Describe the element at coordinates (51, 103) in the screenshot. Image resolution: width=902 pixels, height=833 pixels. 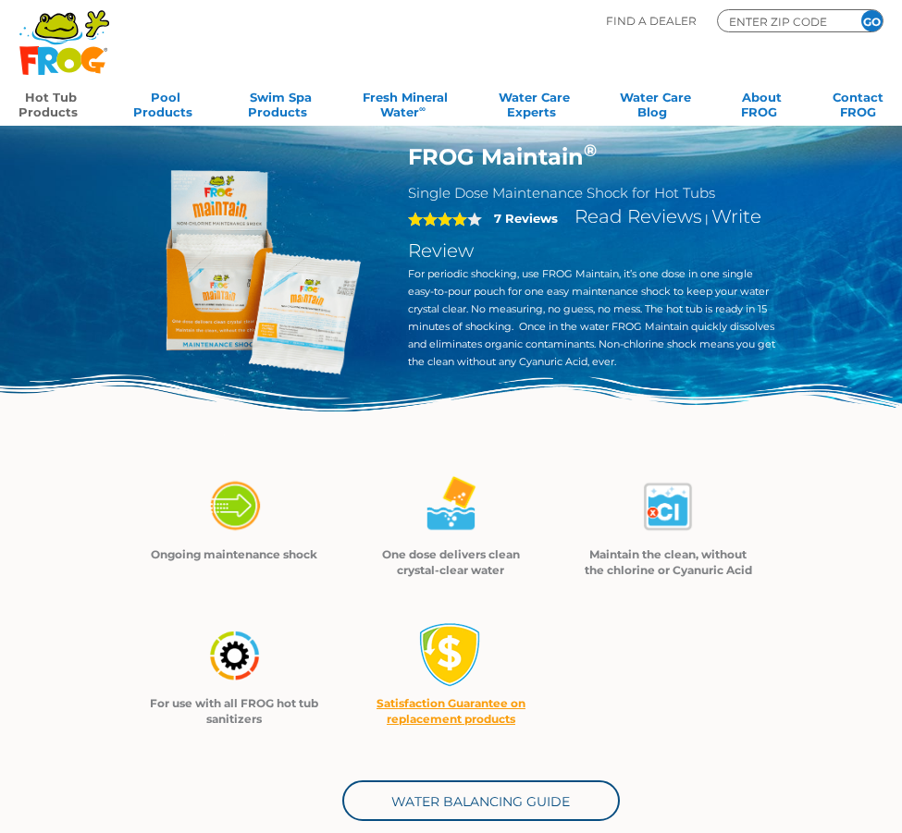
I see `a: Hot TubProducts` at that location.